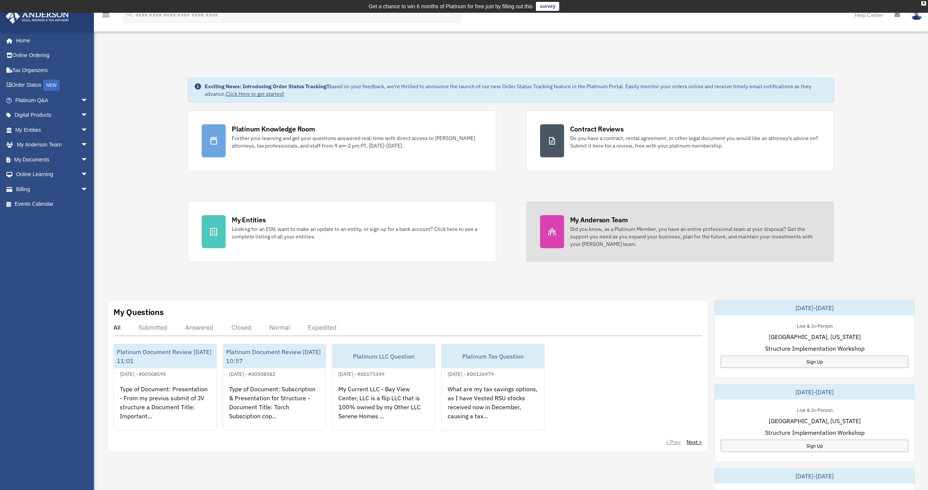 The height and width of the screenshot is (490, 928). I want to click on a: My Documentsarrow_drop_down, so click(52, 160).